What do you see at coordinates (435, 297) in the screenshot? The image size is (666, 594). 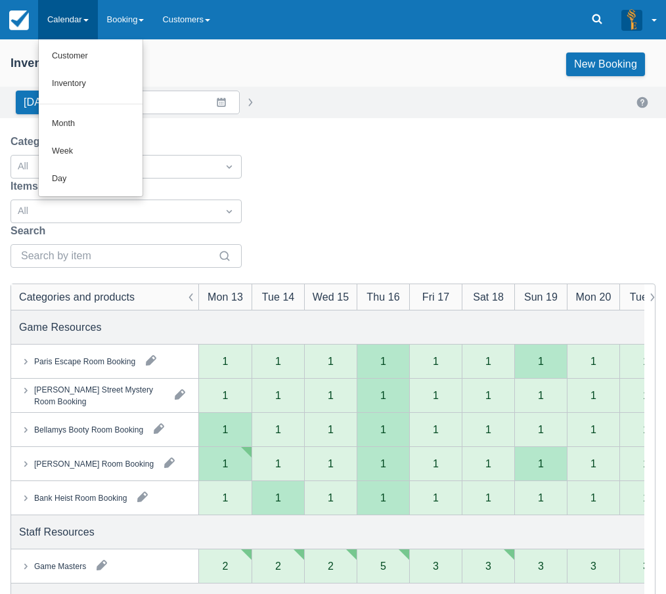 I see `div: Fri 17` at bounding box center [435, 297].